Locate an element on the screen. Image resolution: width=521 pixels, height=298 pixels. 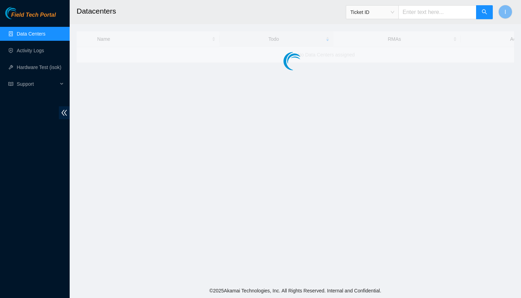
a: Activity Logs is located at coordinates (30, 50).